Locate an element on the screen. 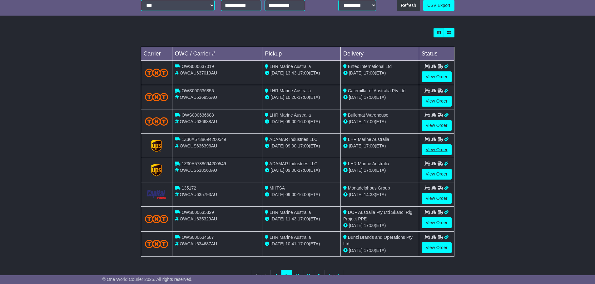 Image resolution: width=595 pixels, height=284 pixels. span: OWCUS636396AU is located at coordinates (198, 146).